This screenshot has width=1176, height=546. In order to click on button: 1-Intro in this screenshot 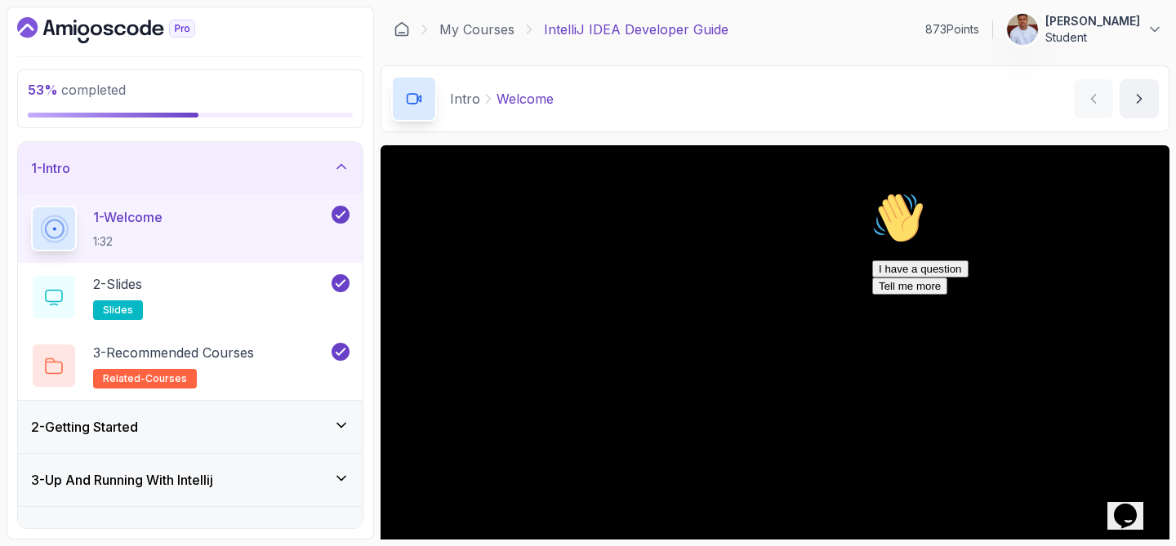, I will do `click(190, 168)`.